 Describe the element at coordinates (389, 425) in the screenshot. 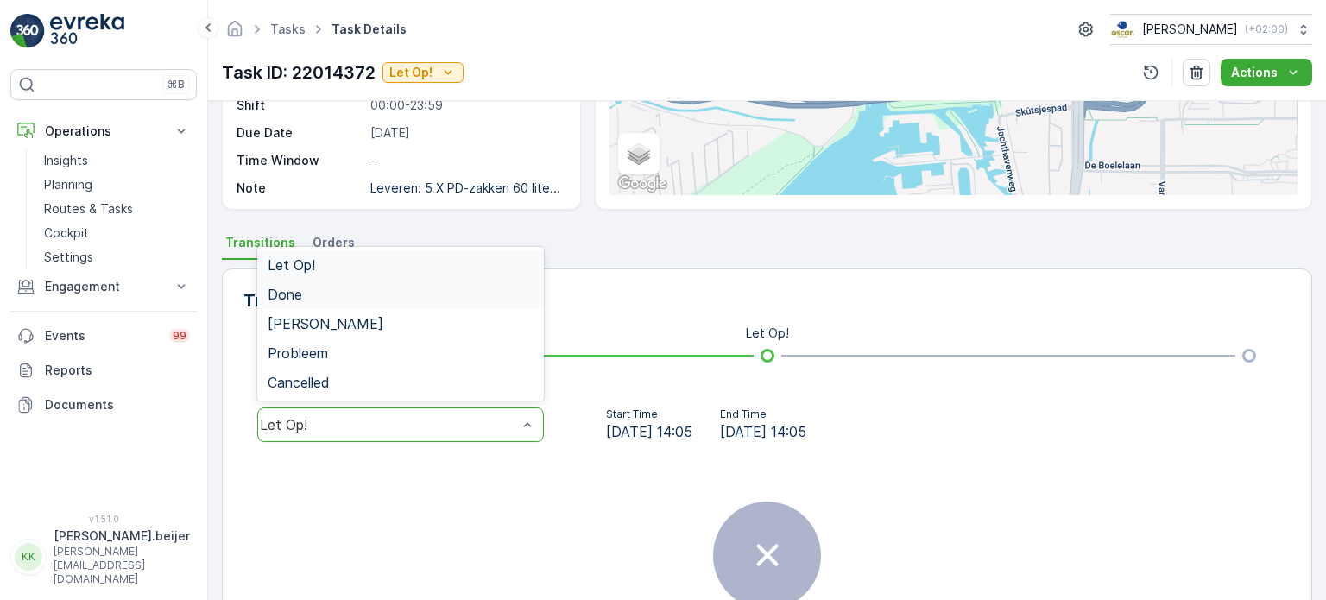

I see `div: Let Op!` at that location.